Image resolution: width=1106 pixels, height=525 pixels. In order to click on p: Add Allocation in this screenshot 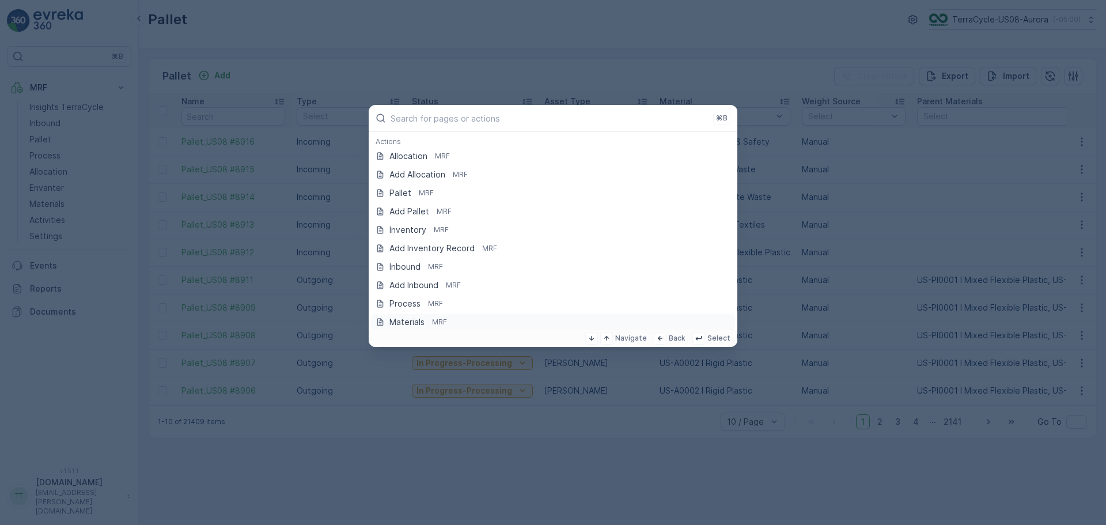, I will do `click(417, 175)`.